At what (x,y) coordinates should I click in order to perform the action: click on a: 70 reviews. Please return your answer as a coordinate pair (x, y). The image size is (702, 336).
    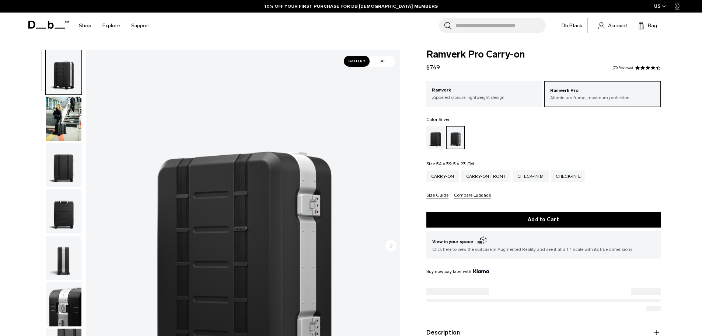
    Looking at the image, I should click on (622, 68).